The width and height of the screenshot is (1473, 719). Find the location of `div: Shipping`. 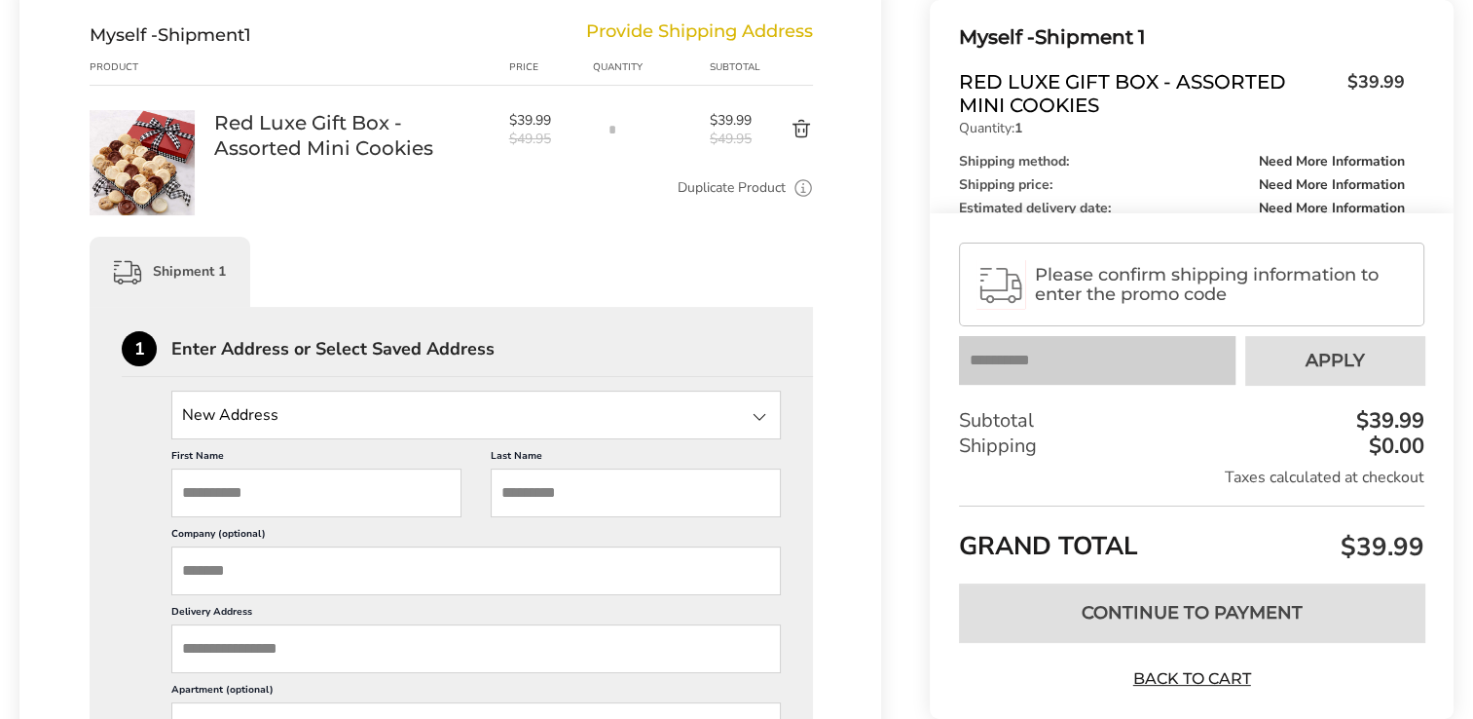

div: Shipping is located at coordinates (1192, 446).